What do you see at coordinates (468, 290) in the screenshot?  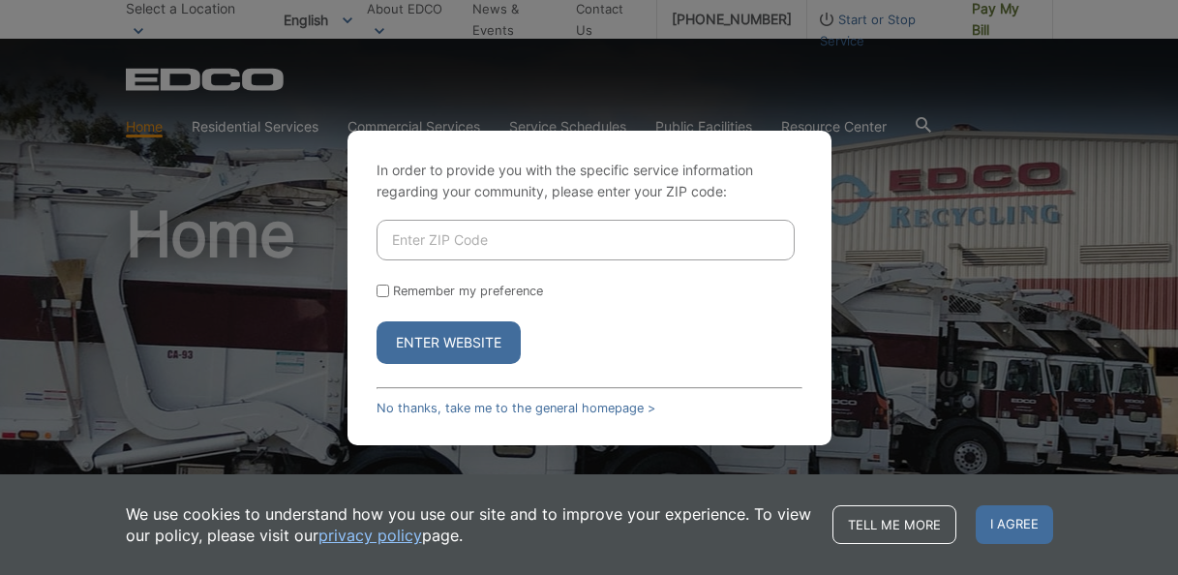 I see `label: Remember my preference` at bounding box center [468, 290].